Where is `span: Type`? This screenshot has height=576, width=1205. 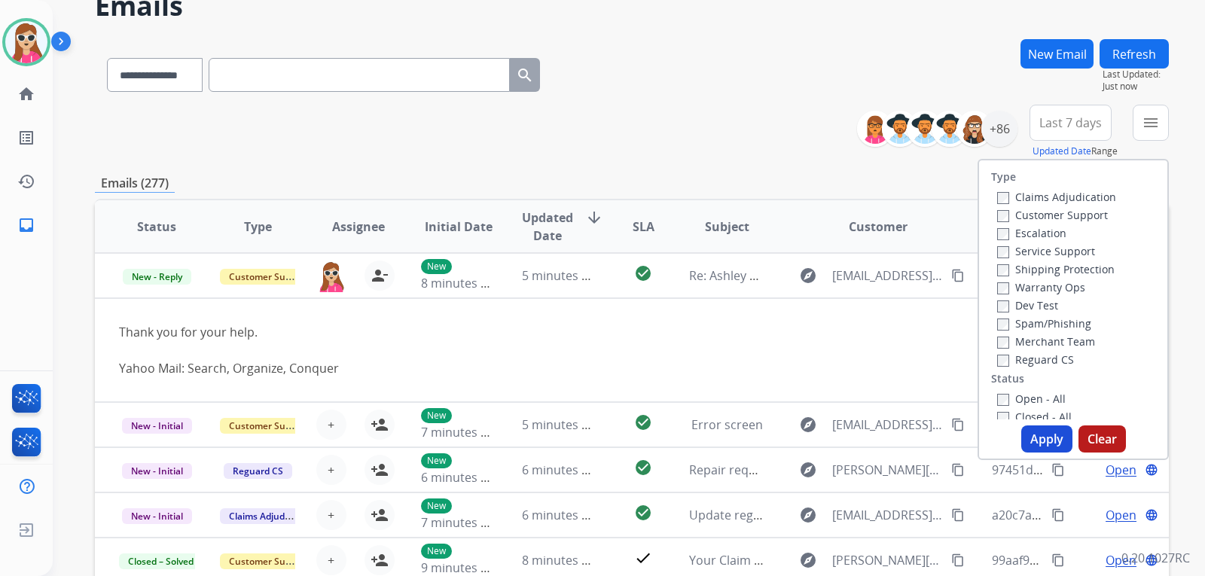
span: Type is located at coordinates (258, 227).